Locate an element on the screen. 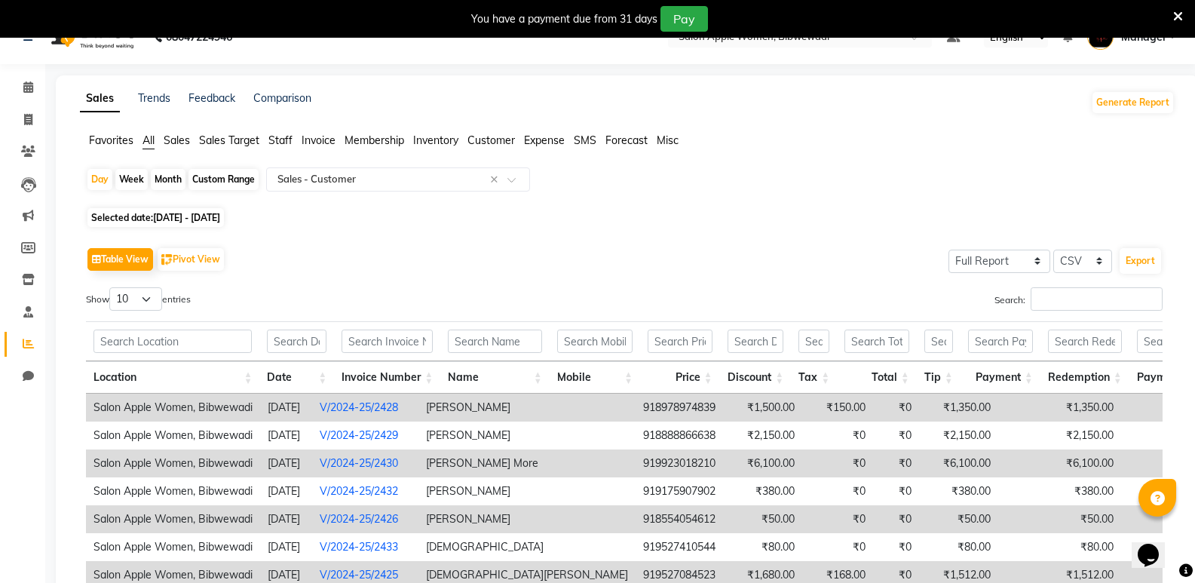  a: V/2024-25/2430 is located at coordinates (359, 463).